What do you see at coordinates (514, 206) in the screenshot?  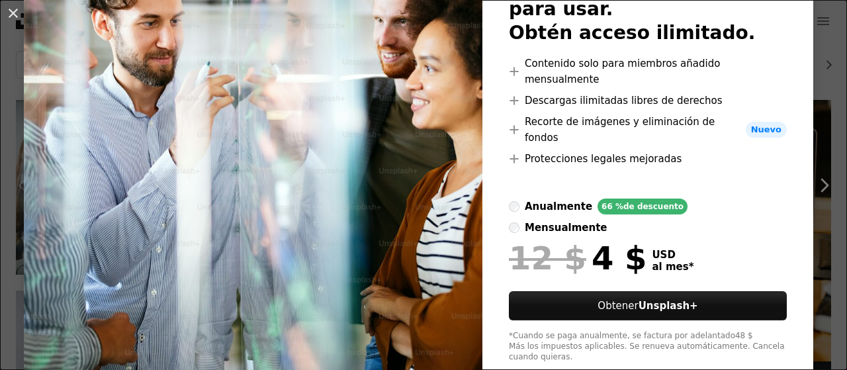 I see `input: anualmente66 %de descuento` at bounding box center [514, 206].